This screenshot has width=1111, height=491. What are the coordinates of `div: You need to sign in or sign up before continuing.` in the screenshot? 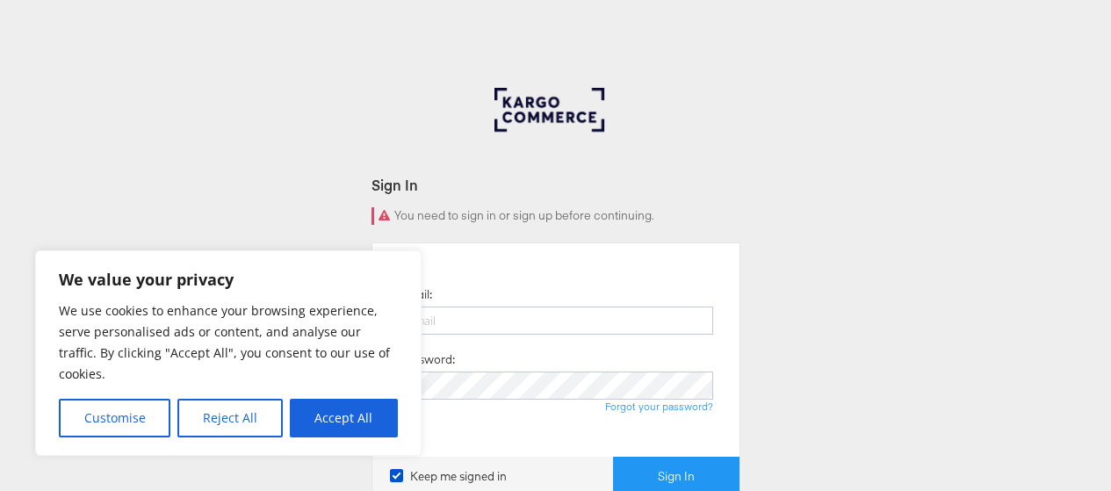 It's located at (556, 216).